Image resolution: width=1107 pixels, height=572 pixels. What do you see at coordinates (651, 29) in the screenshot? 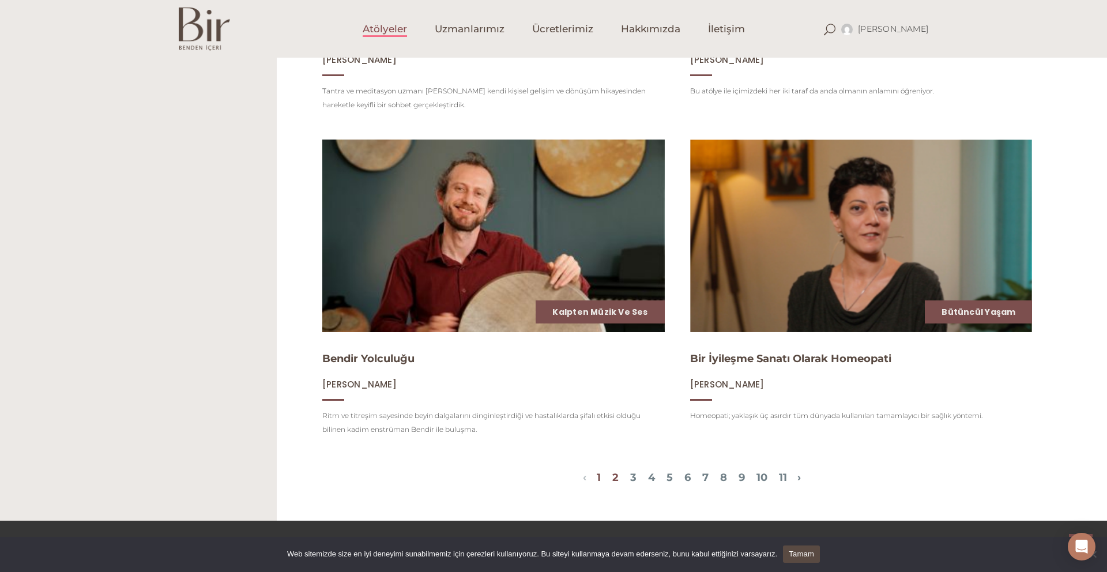
I see `span: Hakkımızda` at bounding box center [651, 29].